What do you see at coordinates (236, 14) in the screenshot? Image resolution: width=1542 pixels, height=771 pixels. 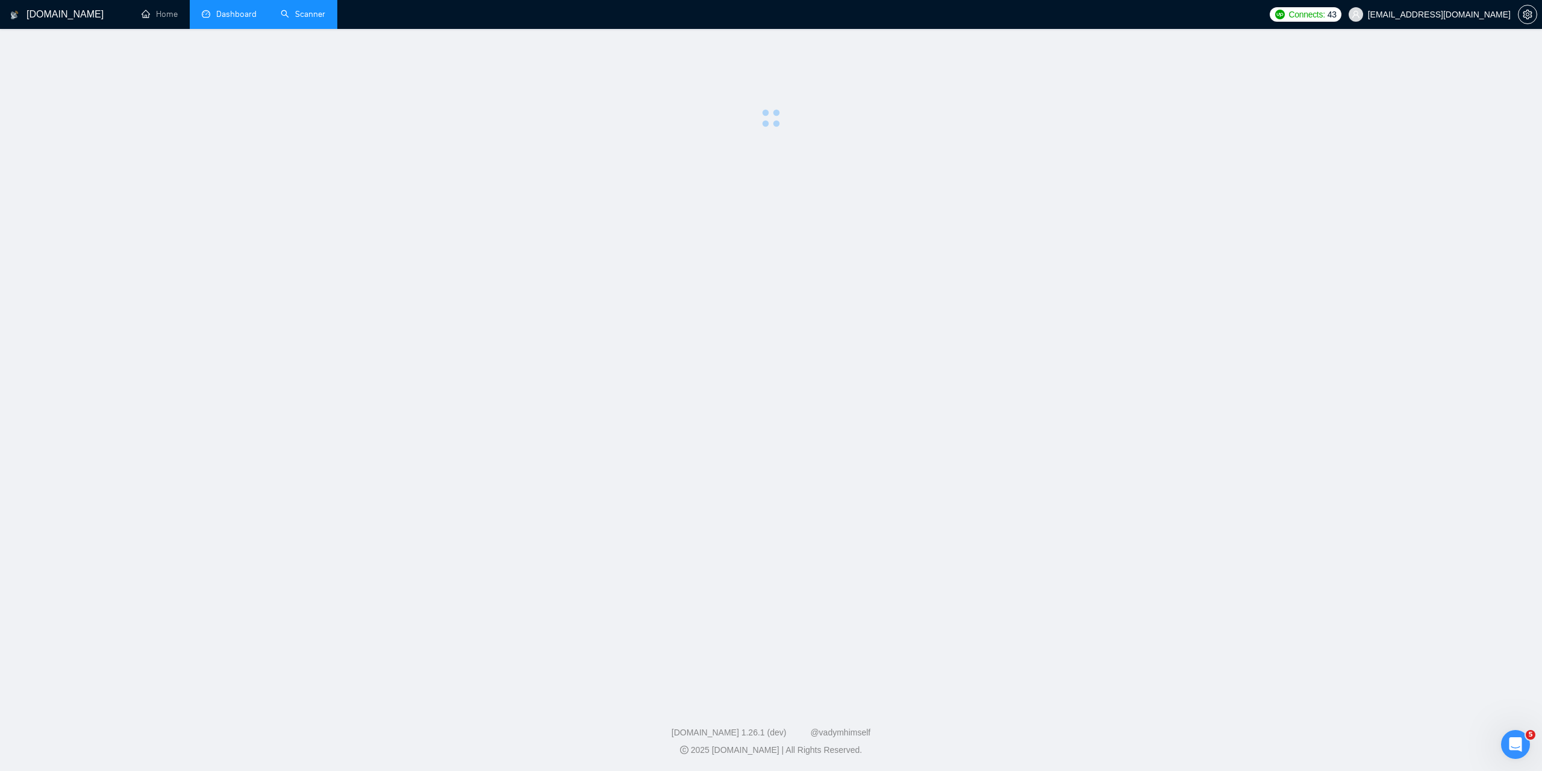 I see `span: Dashboard` at bounding box center [236, 14].